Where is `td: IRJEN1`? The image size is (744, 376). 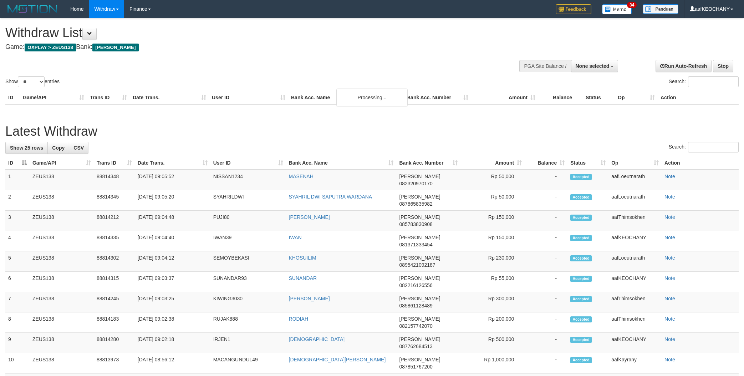 td: IRJEN1 is located at coordinates (248, 343).